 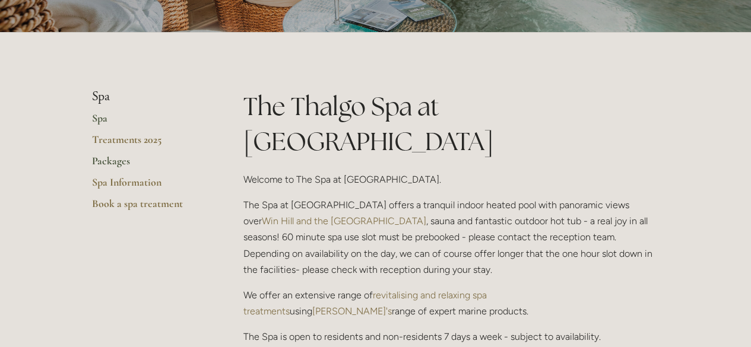 What do you see at coordinates (148, 97) in the screenshot?
I see `li: Spa` at bounding box center [148, 97].